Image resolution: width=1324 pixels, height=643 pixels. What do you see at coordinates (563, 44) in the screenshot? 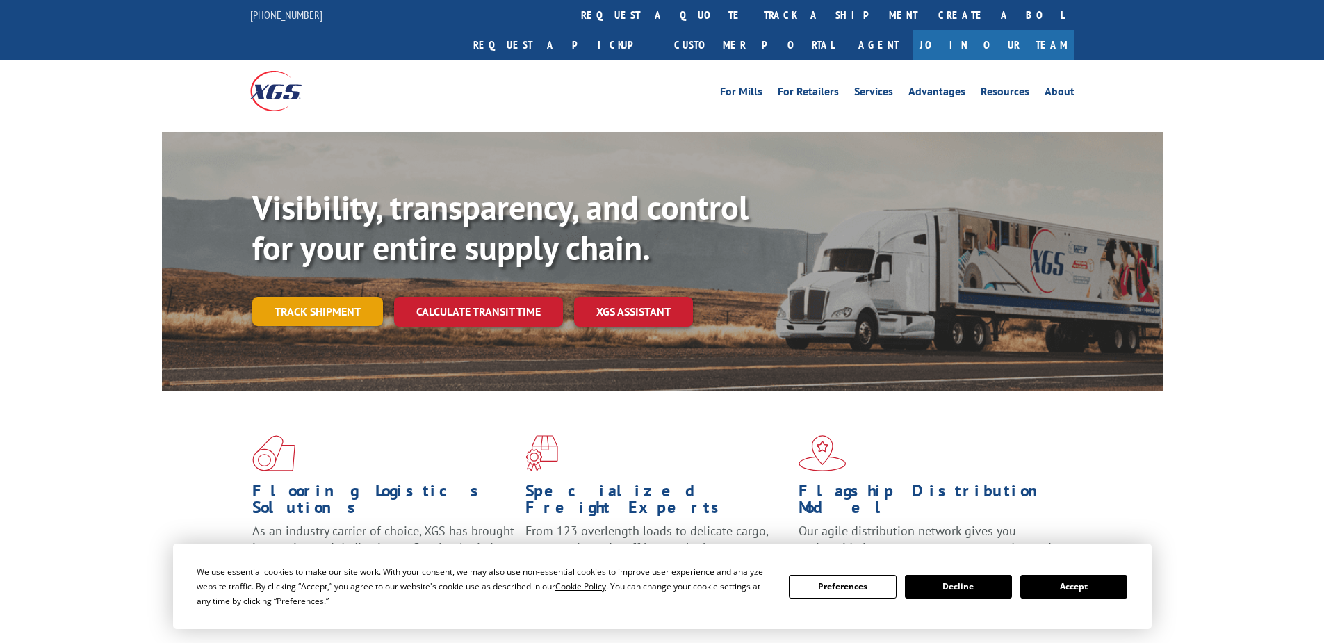
I see `a: Request a pickup` at bounding box center [563, 44].